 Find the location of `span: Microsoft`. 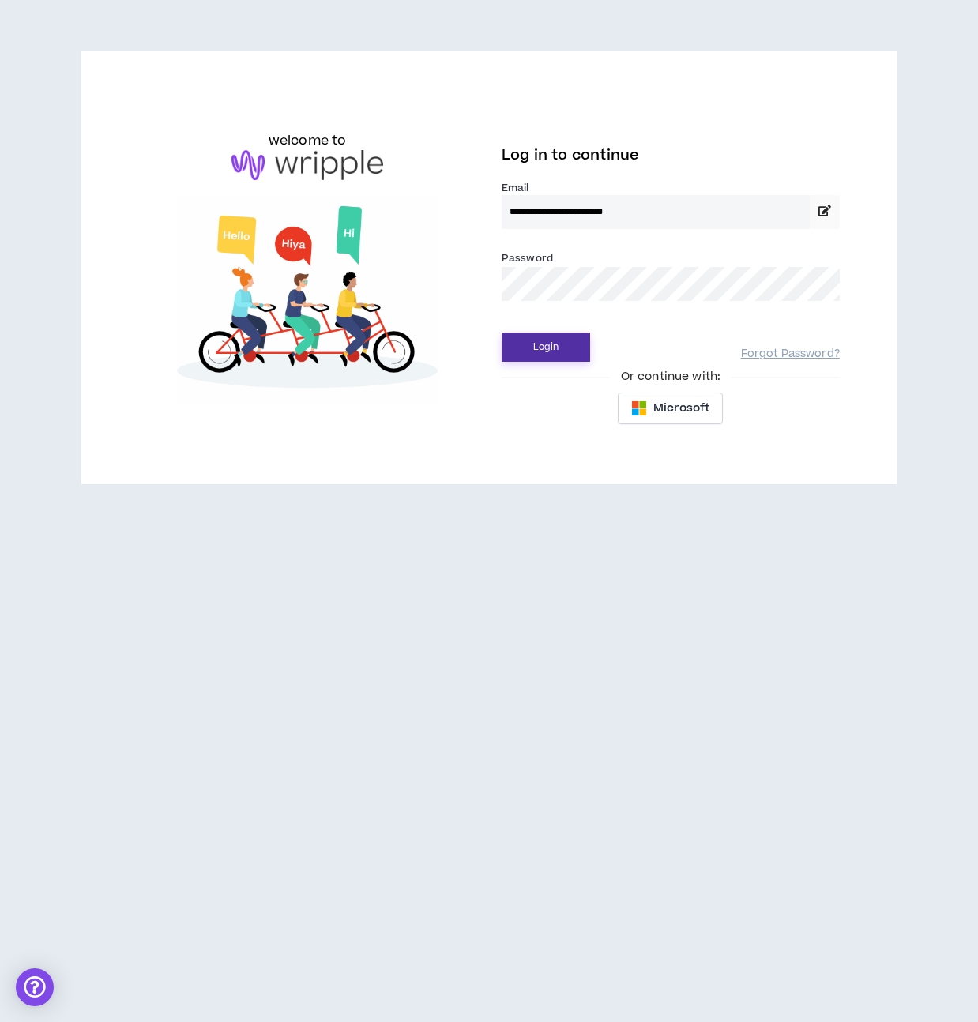

span: Microsoft is located at coordinates (681, 408).